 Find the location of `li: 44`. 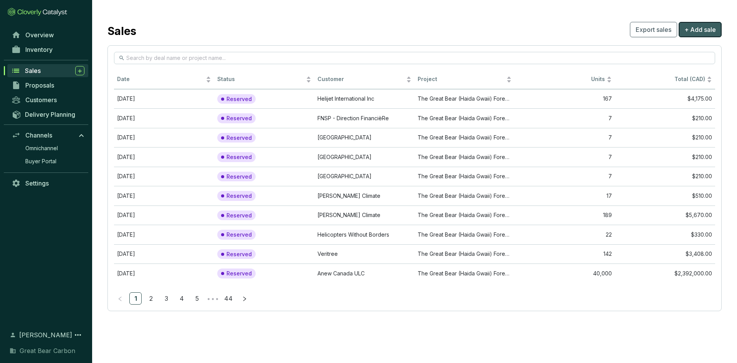

li: 44 is located at coordinates (228, 298).